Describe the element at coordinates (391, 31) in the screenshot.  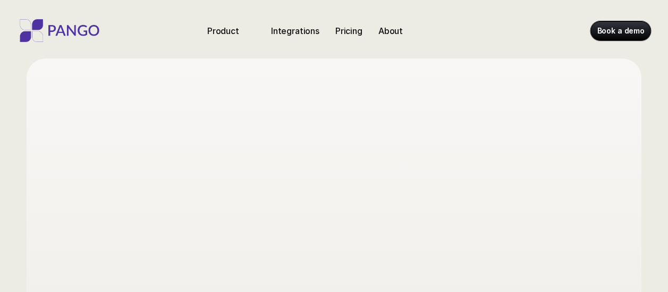
I see `p: About` at that location.